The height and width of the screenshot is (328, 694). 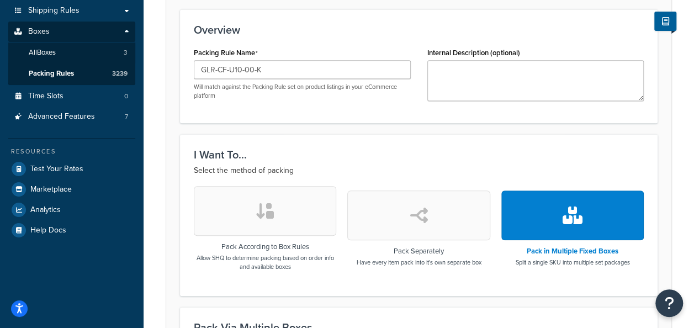 I want to click on li: Analytics, so click(x=72, y=210).